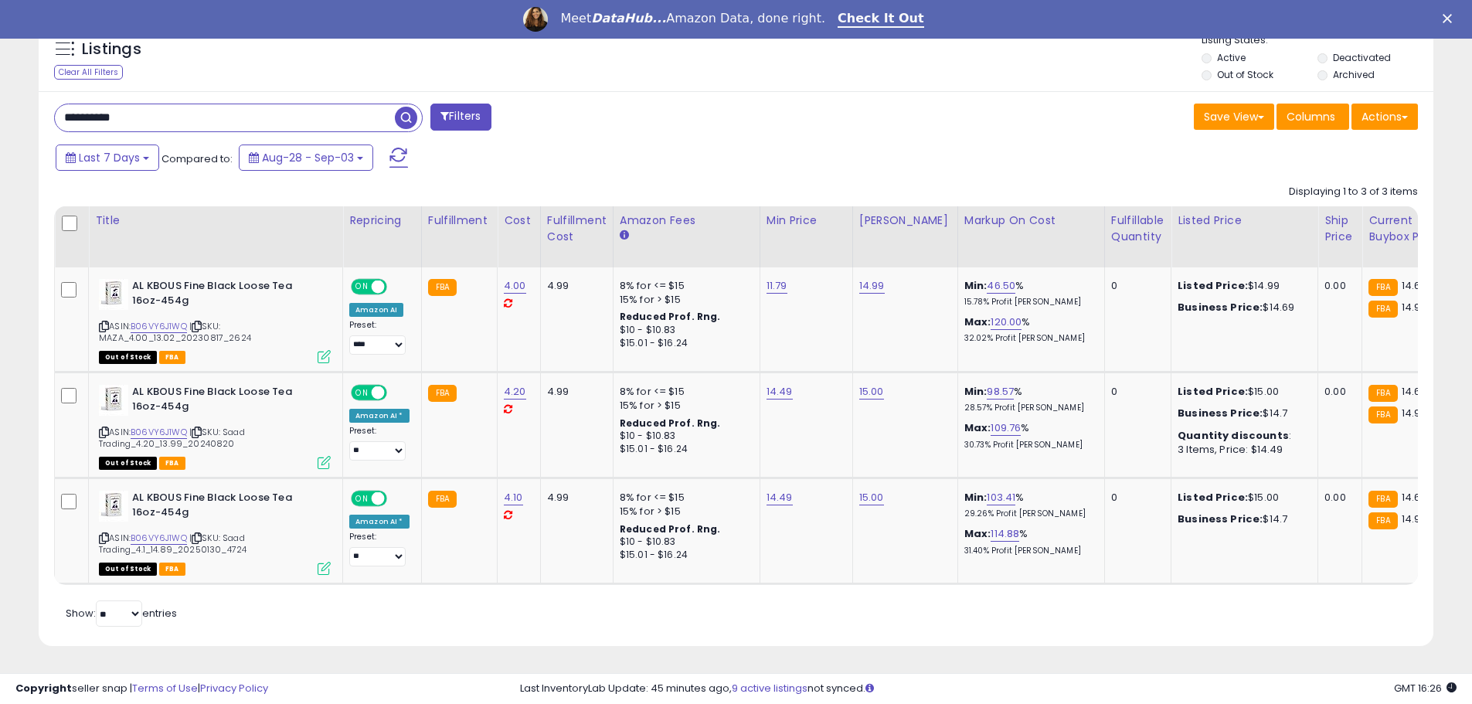  Describe the element at coordinates (684, 330) in the screenshot. I see `div: $10 - $10.83` at that location.